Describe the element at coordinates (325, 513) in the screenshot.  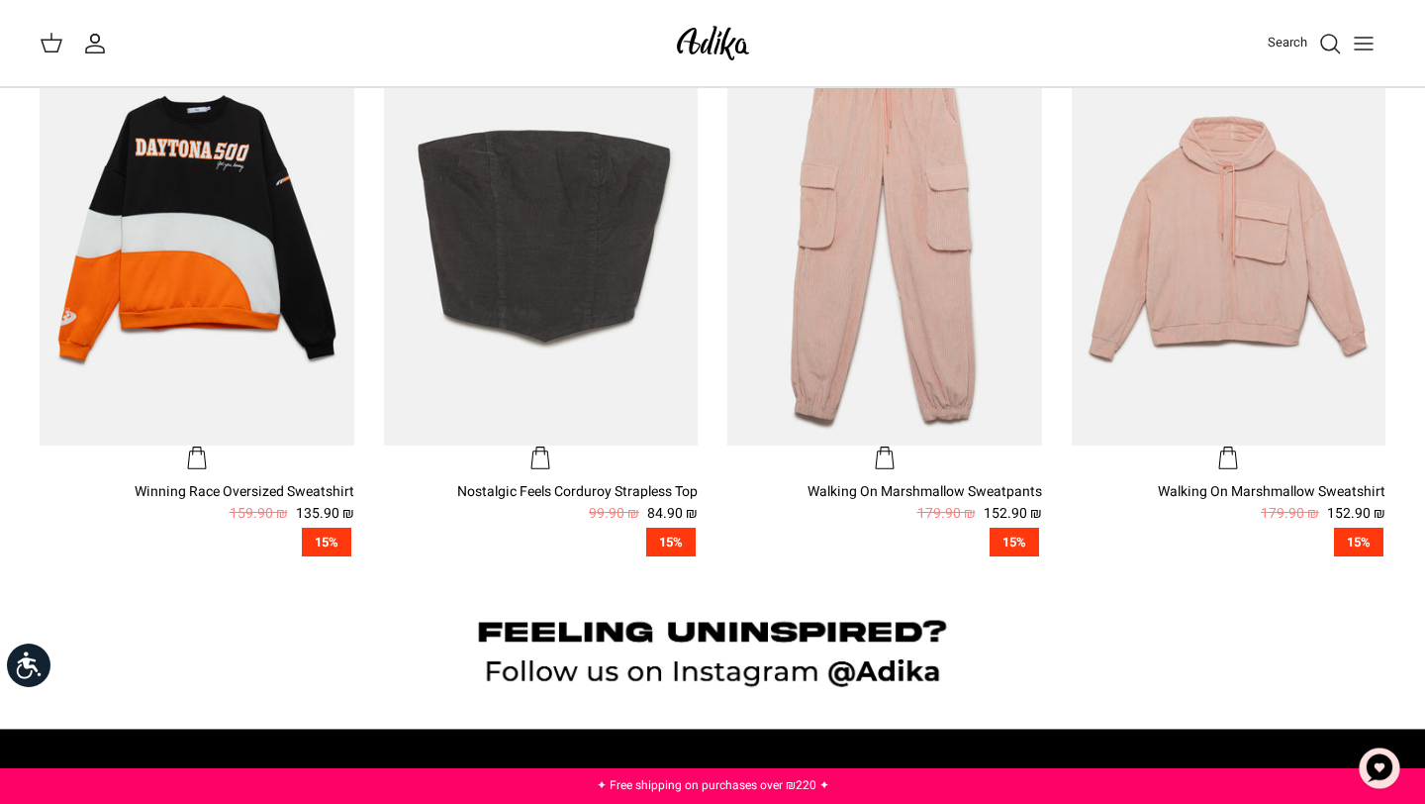
I see `font: 135.90 ₪` at that location.